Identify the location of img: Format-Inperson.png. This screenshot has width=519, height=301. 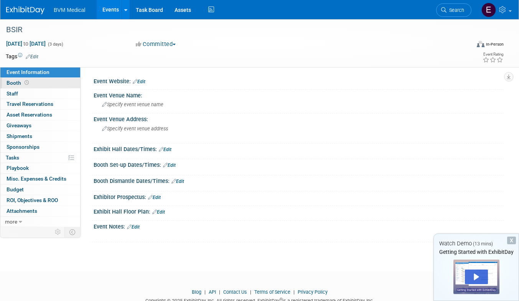
(481, 44).